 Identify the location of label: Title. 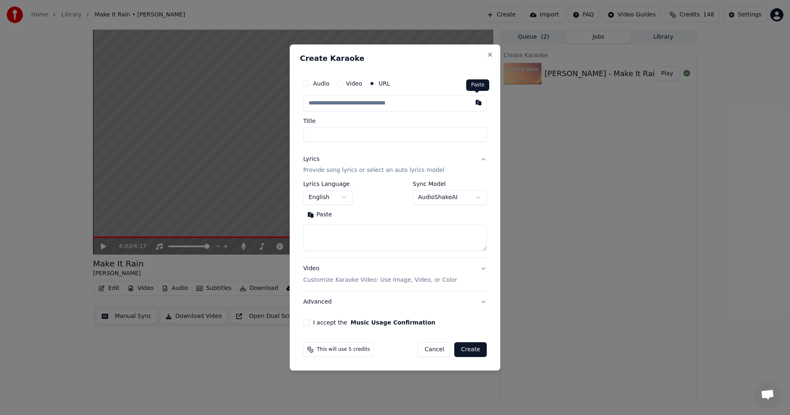
(395, 121).